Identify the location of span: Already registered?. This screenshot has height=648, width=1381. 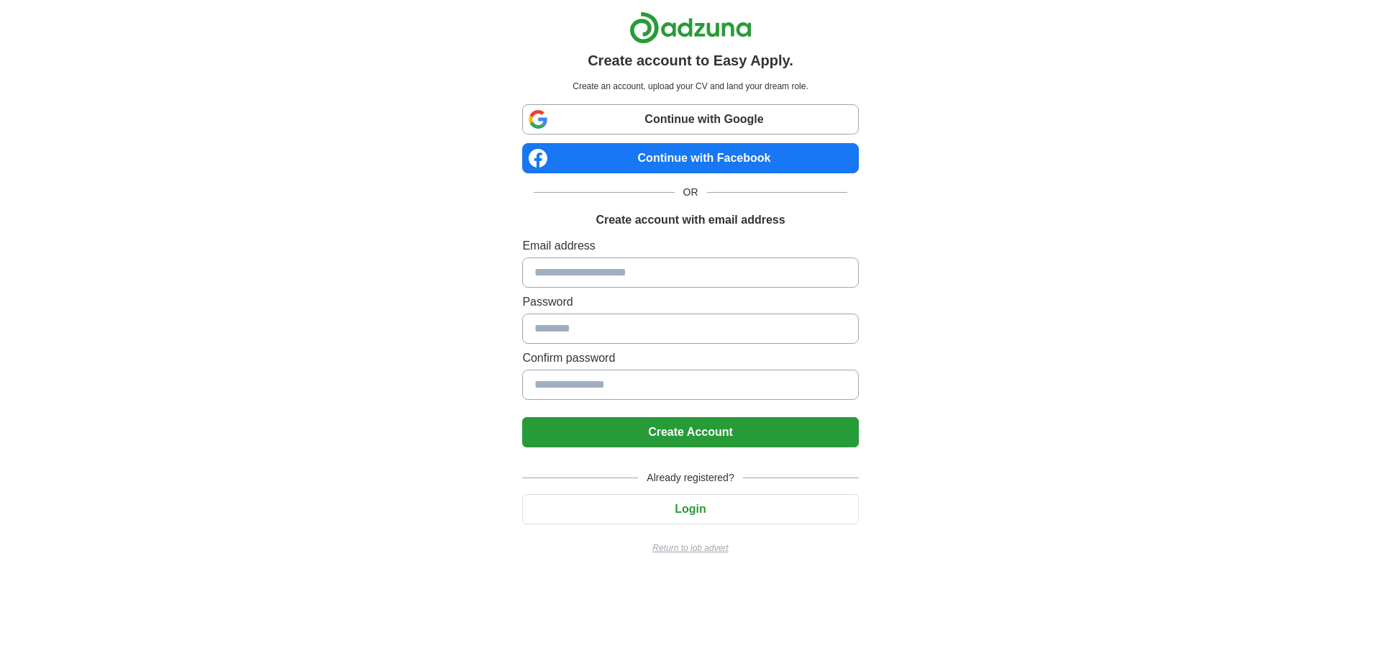
(690, 478).